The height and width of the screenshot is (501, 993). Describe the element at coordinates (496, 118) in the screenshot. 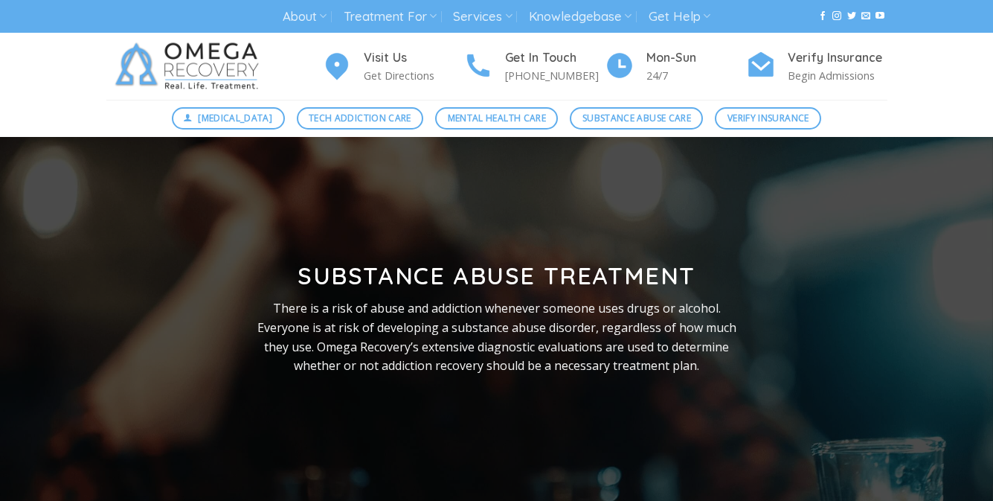

I see `a: Mental Health Care` at that location.